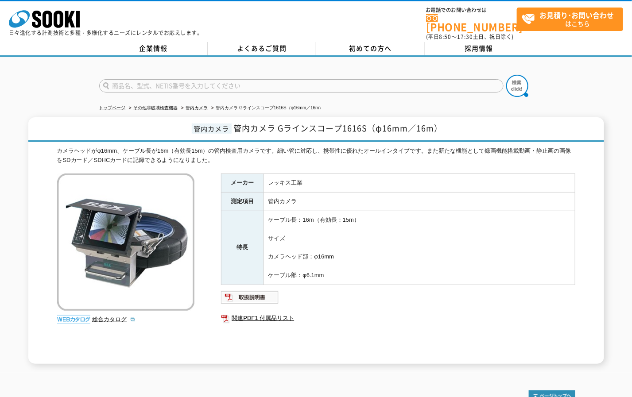  Describe the element at coordinates (267, 108) in the screenshot. I see `li: 管内カメラ Gラインスコープ1616S（φ16mm／16m）` at that location.